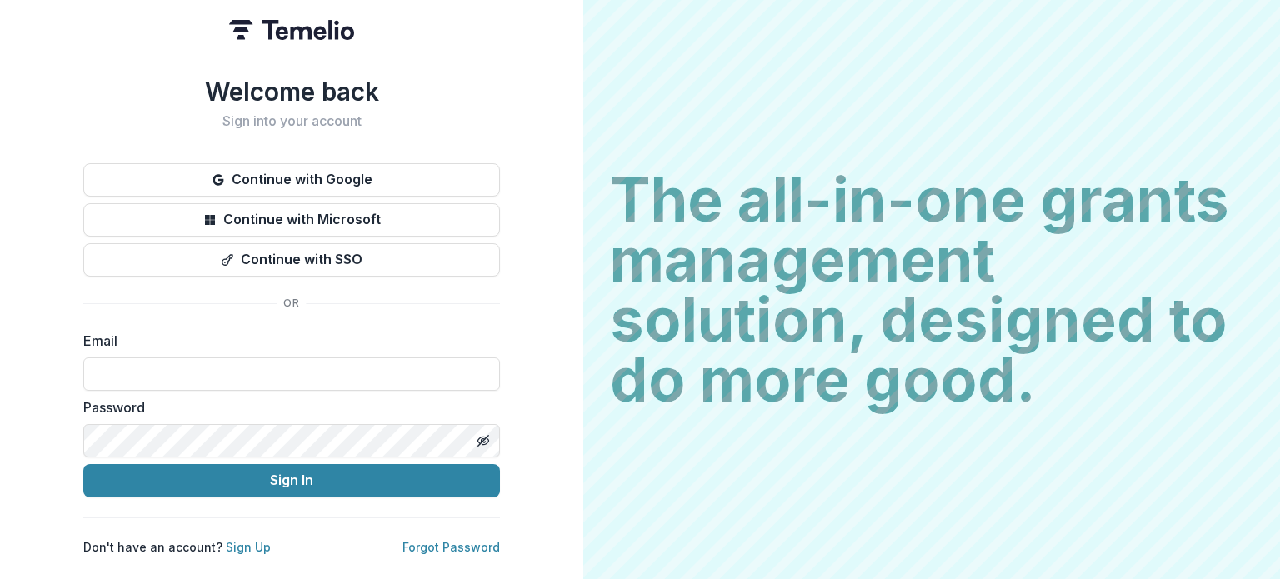 This screenshot has height=579, width=1280. Describe the element at coordinates (292, 30) in the screenshot. I see `img: Temelio` at that location.